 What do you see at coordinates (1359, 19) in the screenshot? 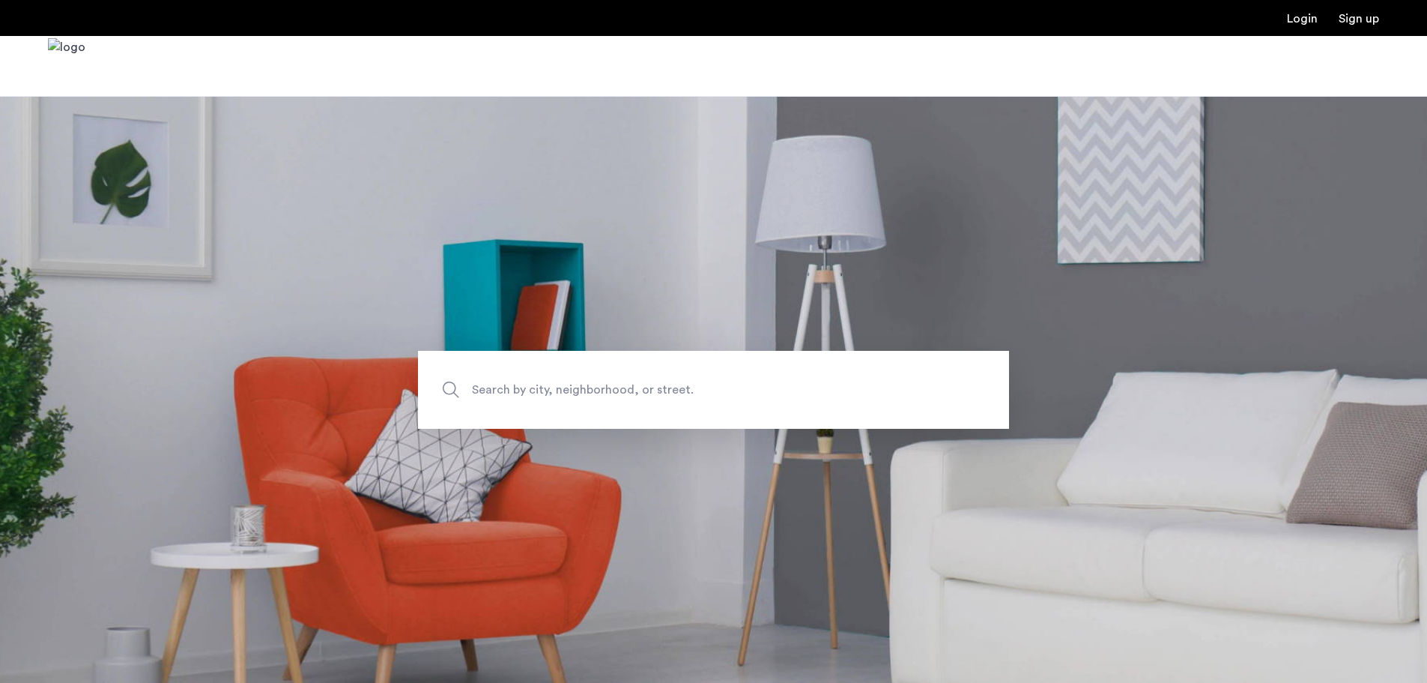
I see `a: Registration` at bounding box center [1359, 19].